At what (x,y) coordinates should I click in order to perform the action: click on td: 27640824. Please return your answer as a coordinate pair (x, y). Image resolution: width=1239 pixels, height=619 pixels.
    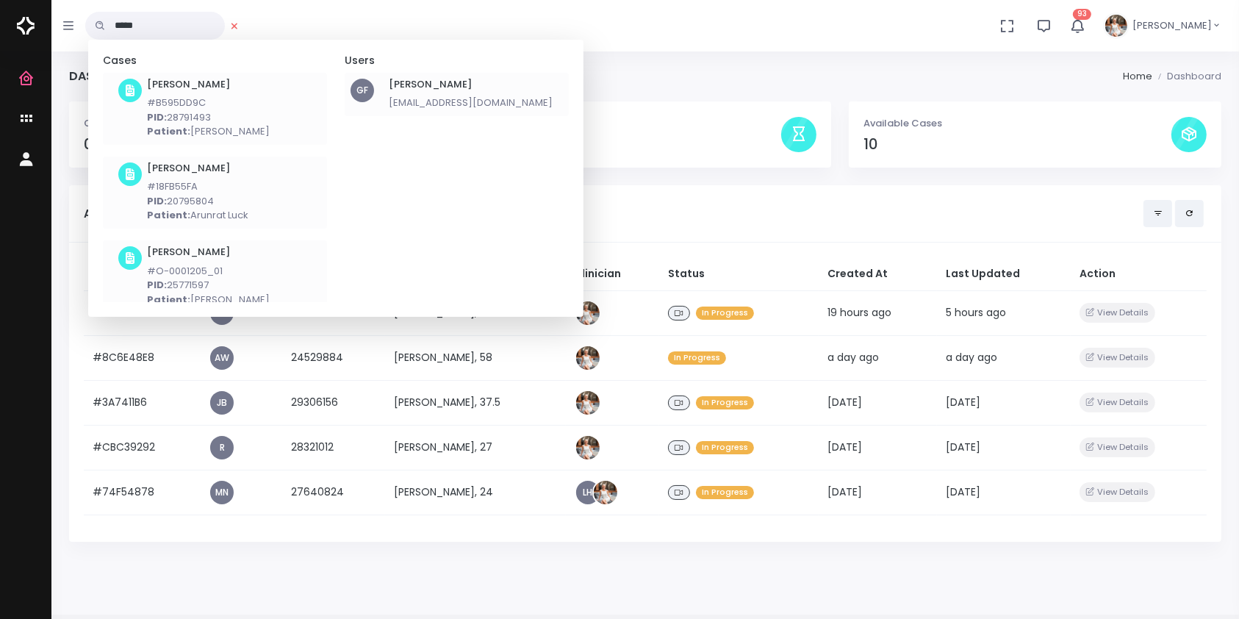
    Looking at the image, I should click on (334, 492).